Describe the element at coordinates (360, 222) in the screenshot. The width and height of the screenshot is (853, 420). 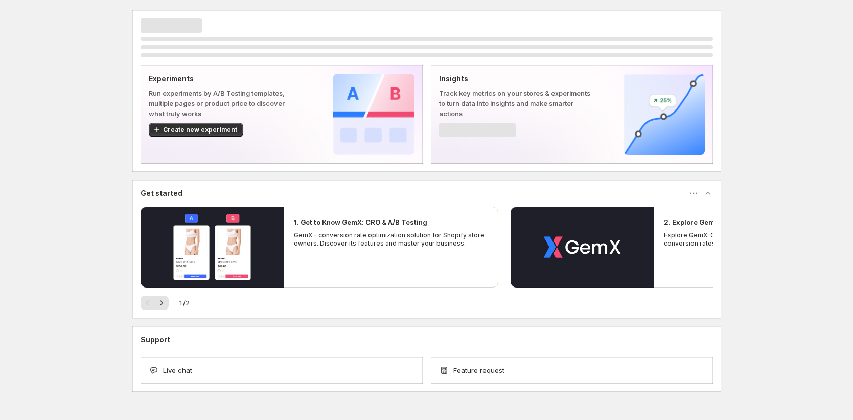
I see `h2: 1. Get to Know GemX: CRO & A/B Testing` at that location.